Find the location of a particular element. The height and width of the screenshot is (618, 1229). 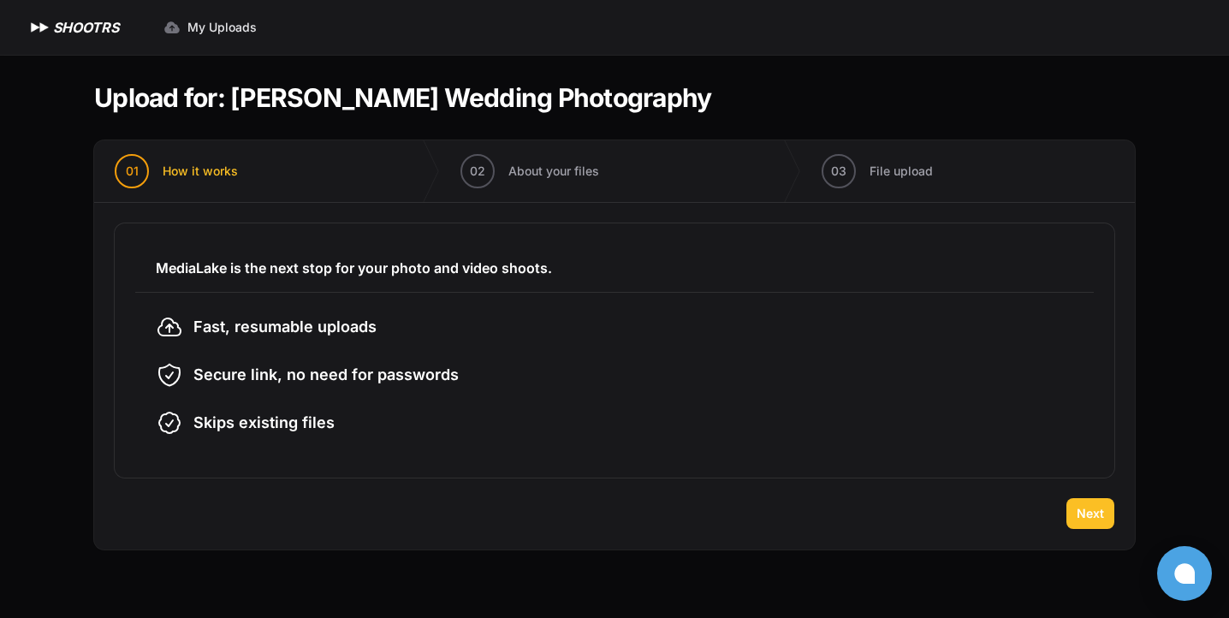

button: Next is located at coordinates (1090, 513).